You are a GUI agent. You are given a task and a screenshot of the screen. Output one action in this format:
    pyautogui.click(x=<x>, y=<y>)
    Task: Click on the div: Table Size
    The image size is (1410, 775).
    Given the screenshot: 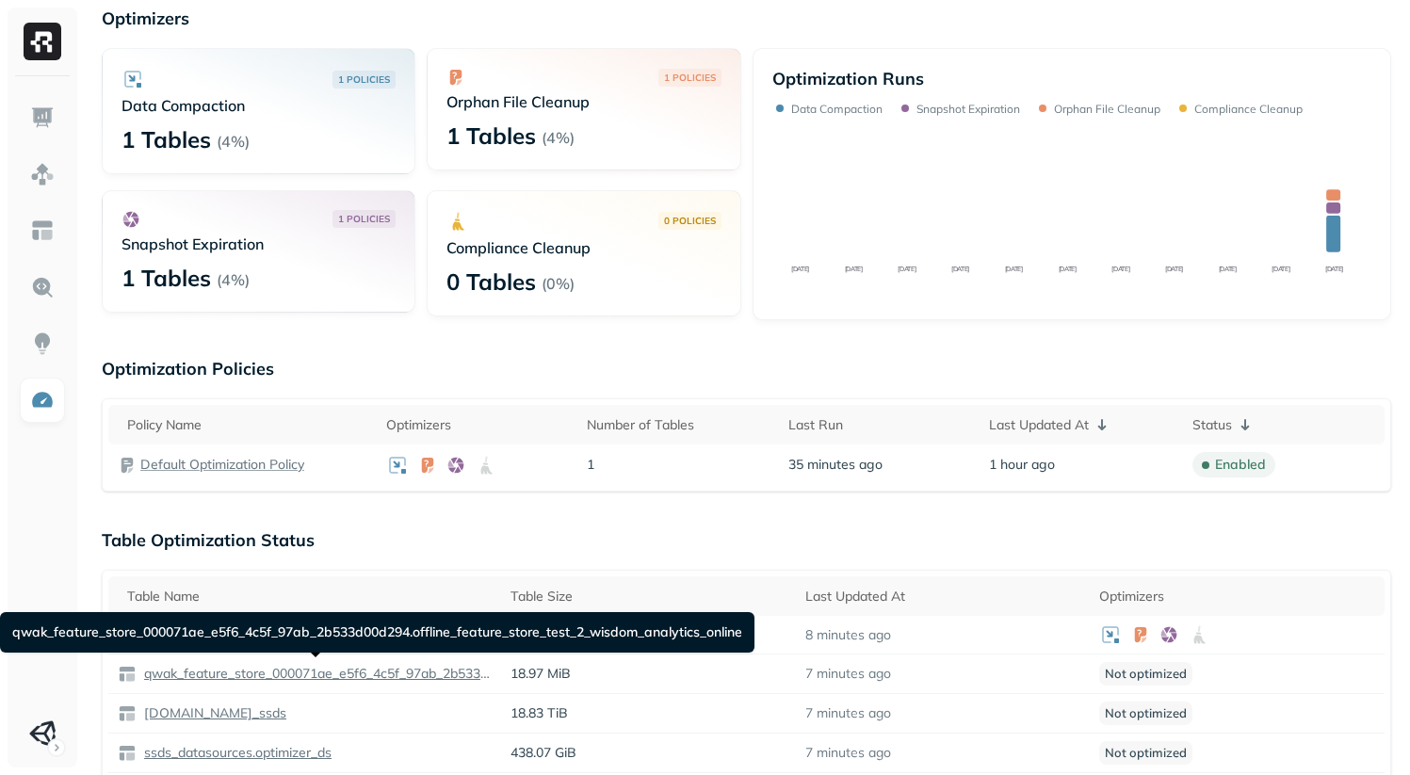 What is the action you would take?
    pyautogui.click(x=648, y=596)
    